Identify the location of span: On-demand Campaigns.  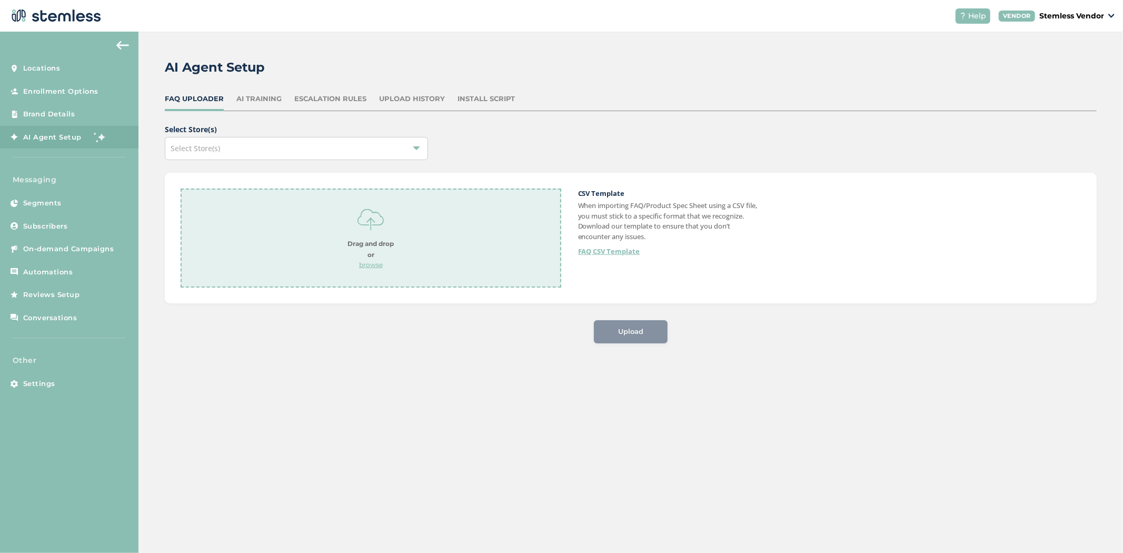
(68, 249).